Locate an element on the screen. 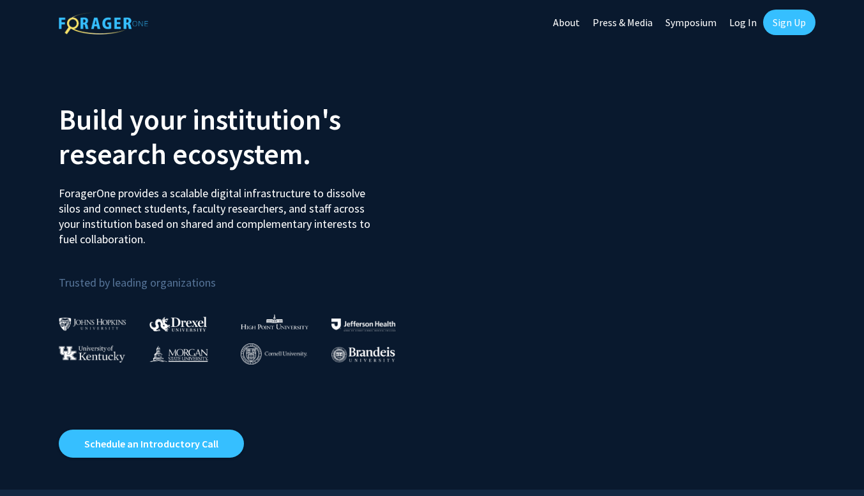 This screenshot has width=864, height=496. a: Opens in a new tab is located at coordinates (151, 444).